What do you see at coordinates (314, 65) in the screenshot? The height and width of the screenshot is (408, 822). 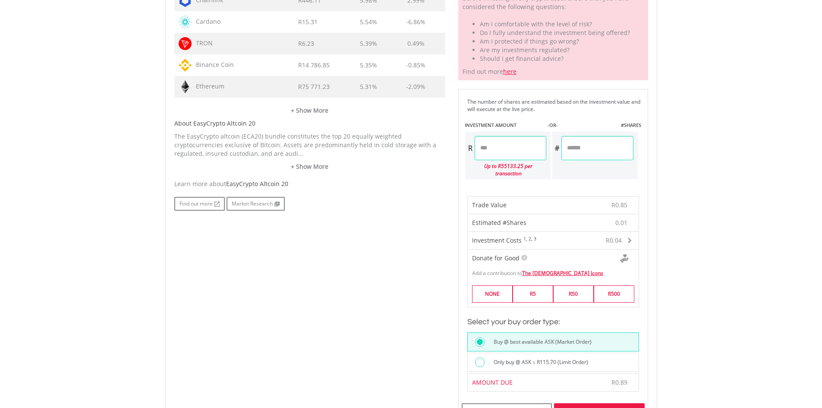 I see `span: R14 786.85` at bounding box center [314, 65].